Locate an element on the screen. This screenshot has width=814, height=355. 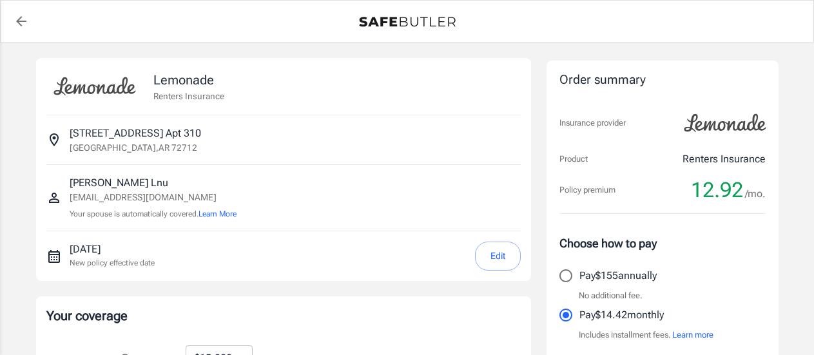
p: Pay $14.42 monthly is located at coordinates (622, 315).